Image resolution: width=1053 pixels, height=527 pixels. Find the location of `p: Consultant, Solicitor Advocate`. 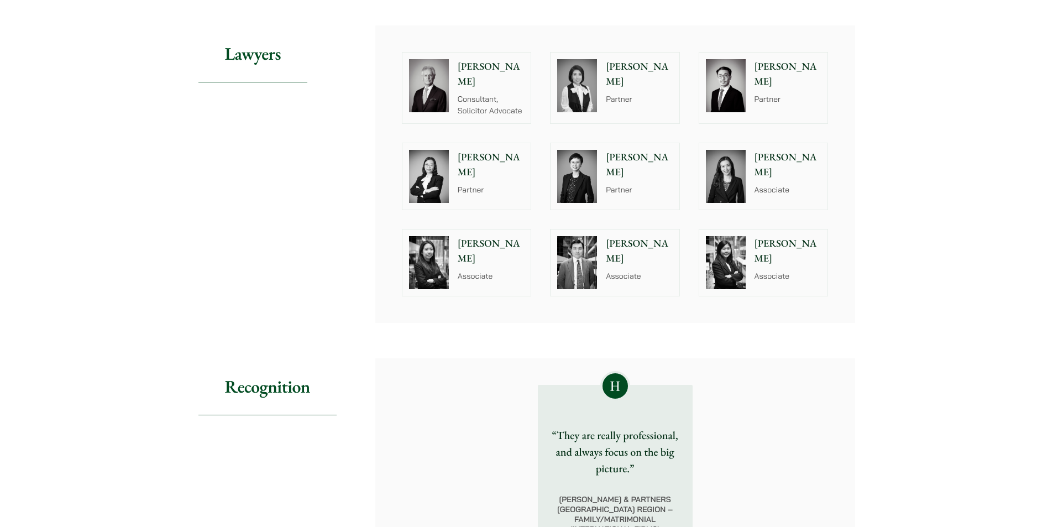

p: Consultant, Solicitor Advocate is located at coordinates (491, 105).